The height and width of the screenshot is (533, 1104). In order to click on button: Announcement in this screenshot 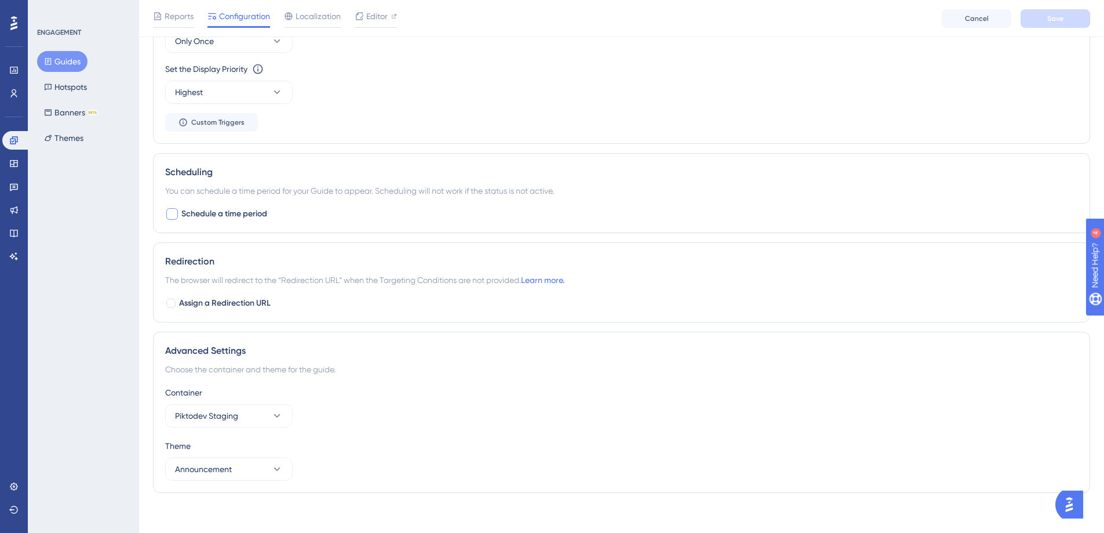, I will do `click(229, 469)`.